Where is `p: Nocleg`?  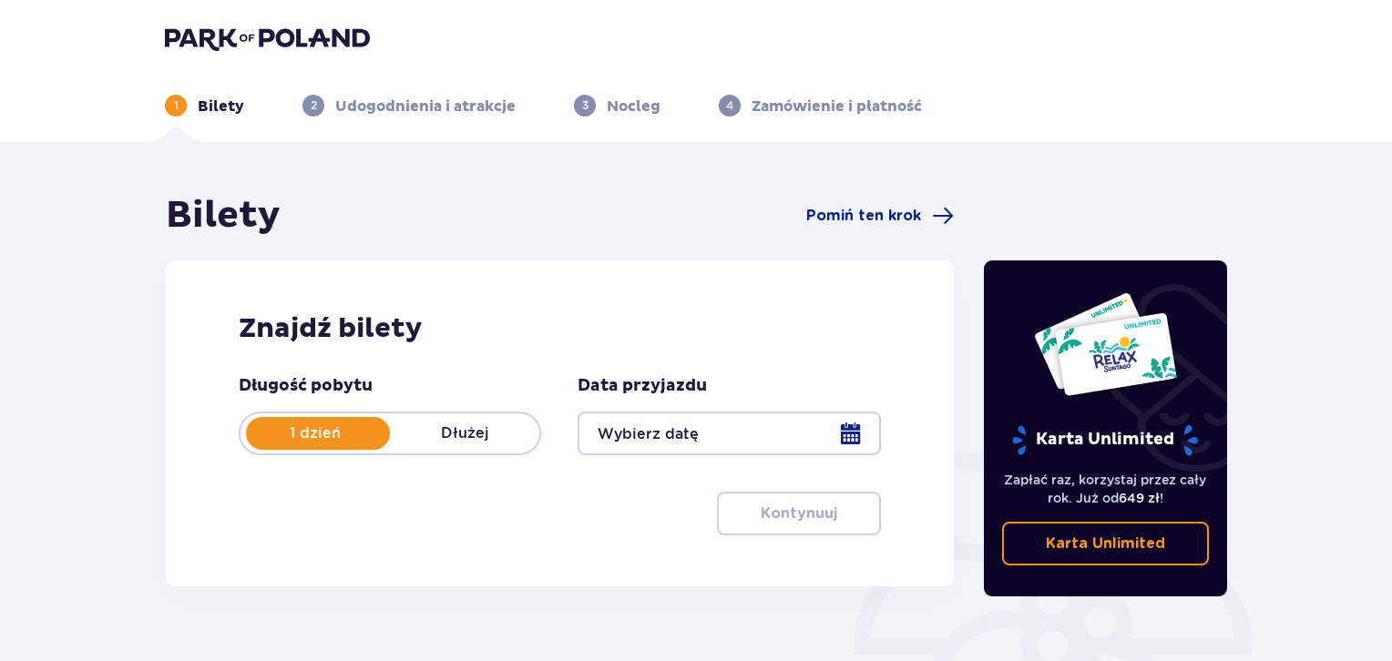
p: Nocleg is located at coordinates (633, 107).